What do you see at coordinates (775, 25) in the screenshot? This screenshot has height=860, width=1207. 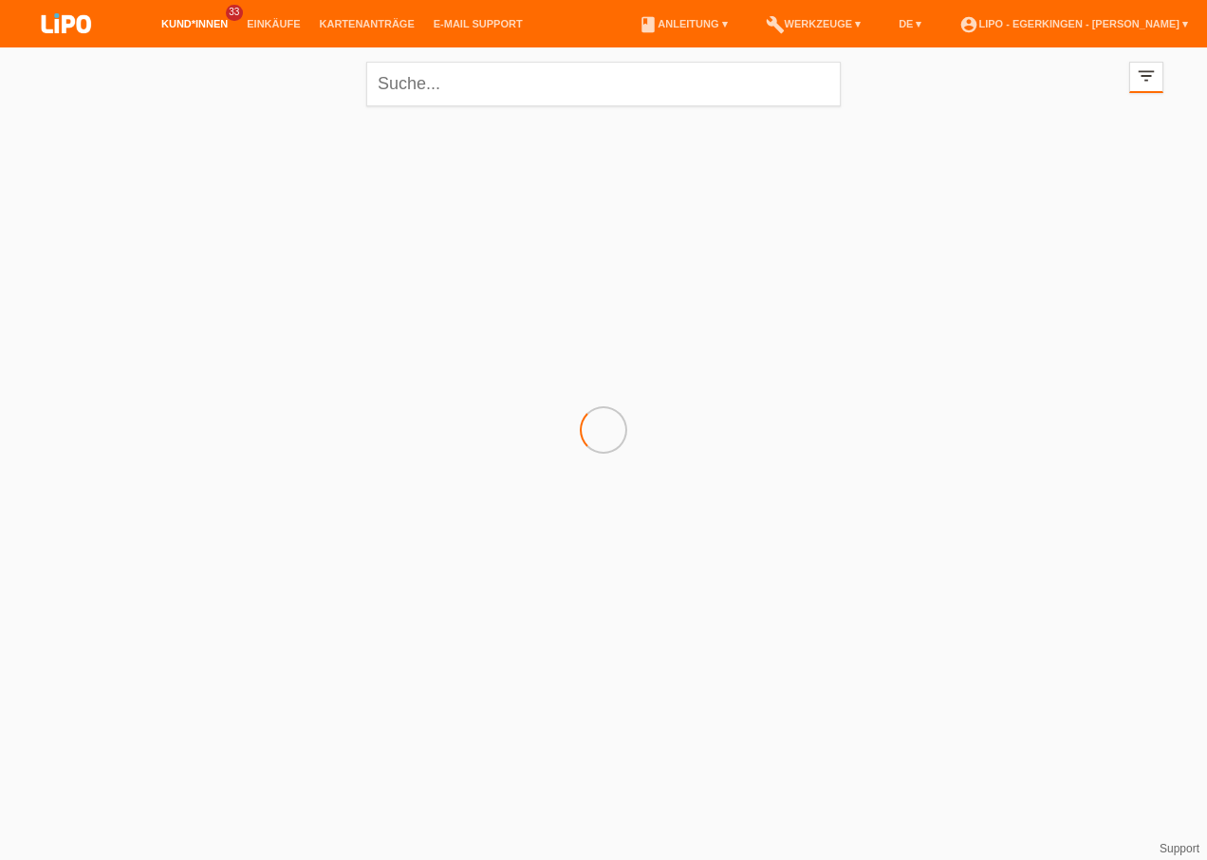 I see `i: build` at bounding box center [775, 25].